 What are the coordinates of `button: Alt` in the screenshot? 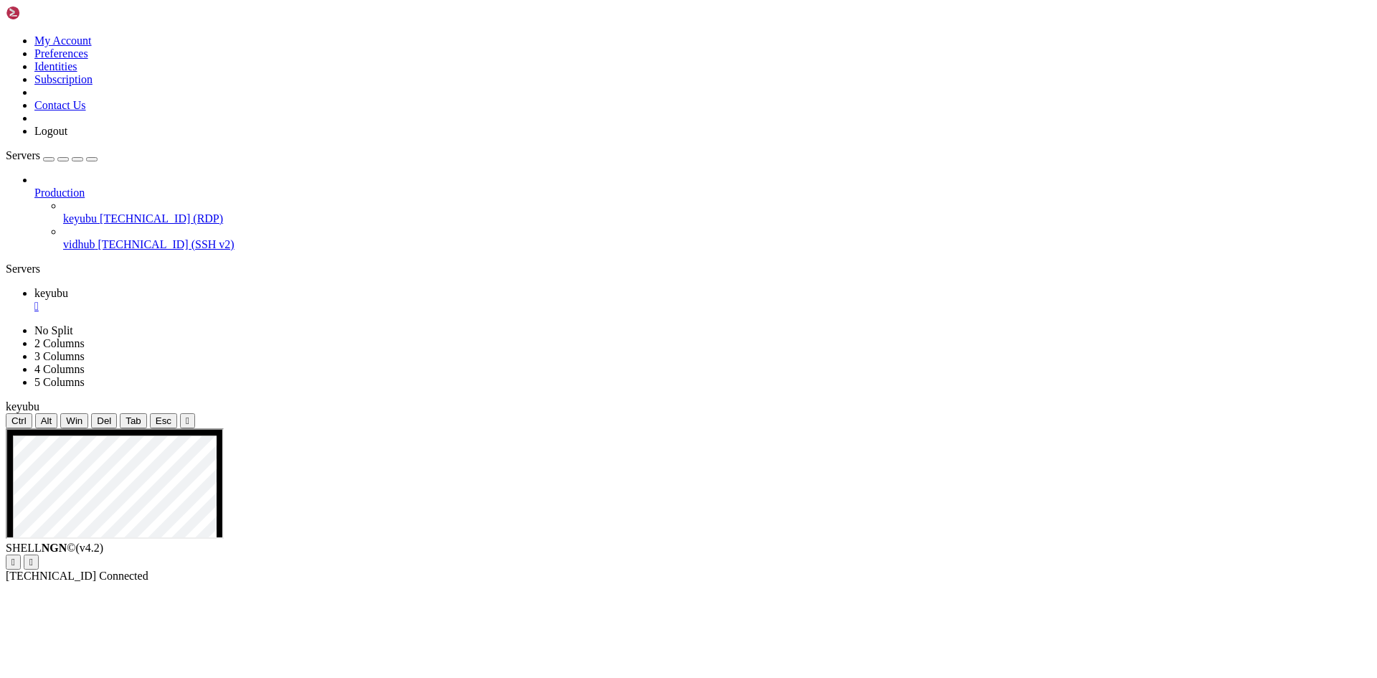 It's located at (47, 420).